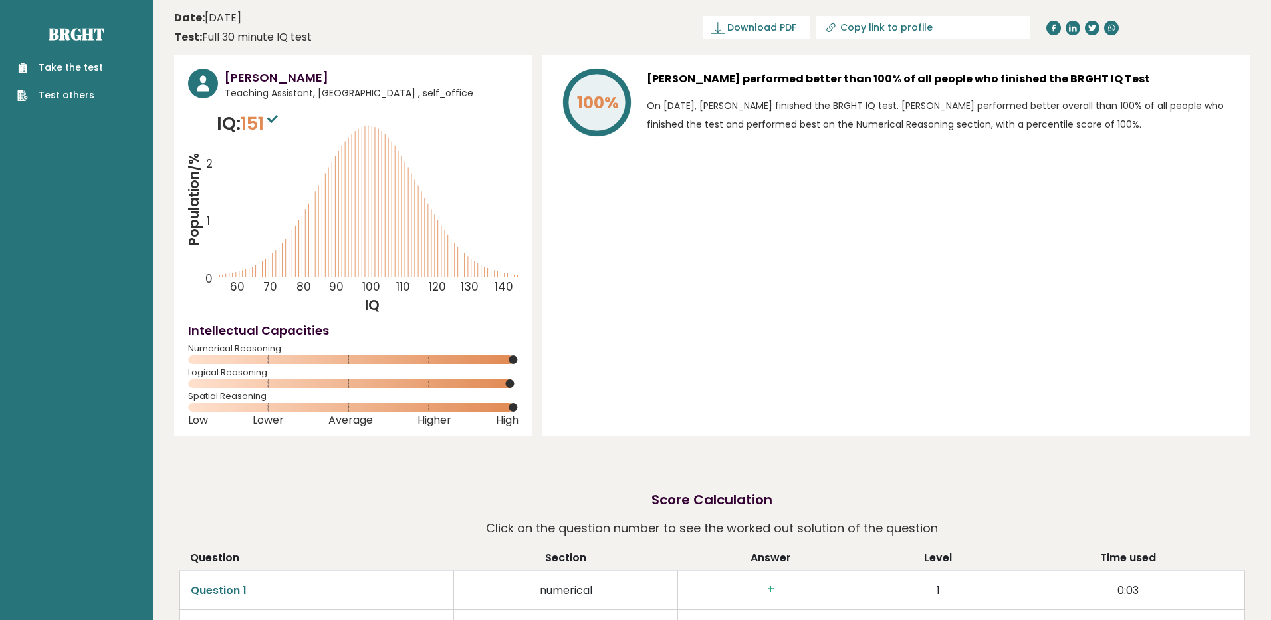 The image size is (1271, 620). What do you see at coordinates (504, 287) in the screenshot?
I see `tspan: 140` at bounding box center [504, 287].